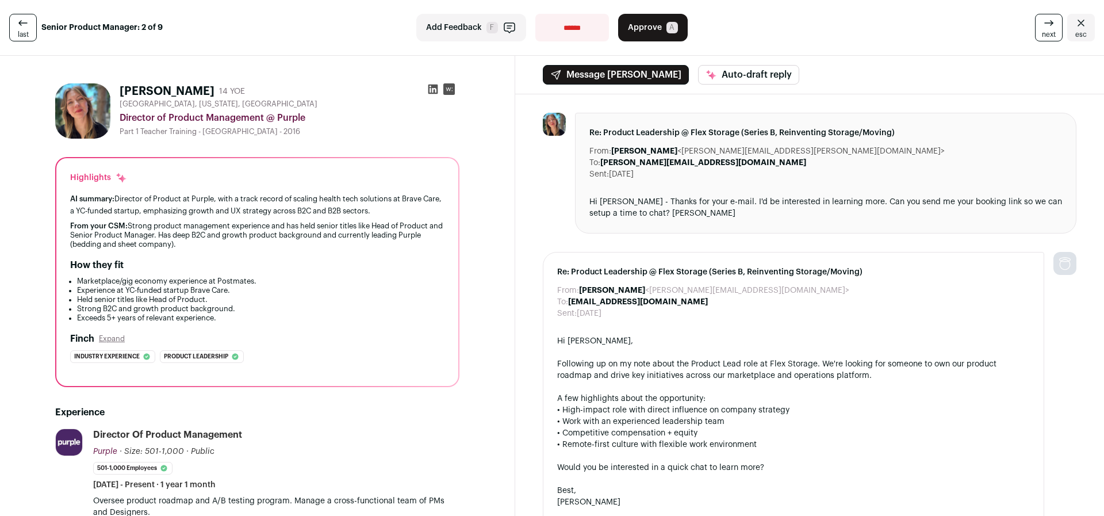  I want to click on span: AI summary:, so click(92, 198).